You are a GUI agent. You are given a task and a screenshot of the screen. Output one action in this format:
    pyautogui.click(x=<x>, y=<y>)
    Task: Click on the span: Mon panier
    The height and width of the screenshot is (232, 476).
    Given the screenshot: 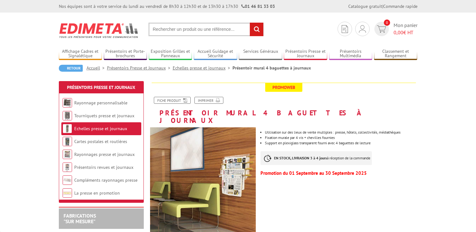 What is the action you would take?
    pyautogui.click(x=405, y=29)
    